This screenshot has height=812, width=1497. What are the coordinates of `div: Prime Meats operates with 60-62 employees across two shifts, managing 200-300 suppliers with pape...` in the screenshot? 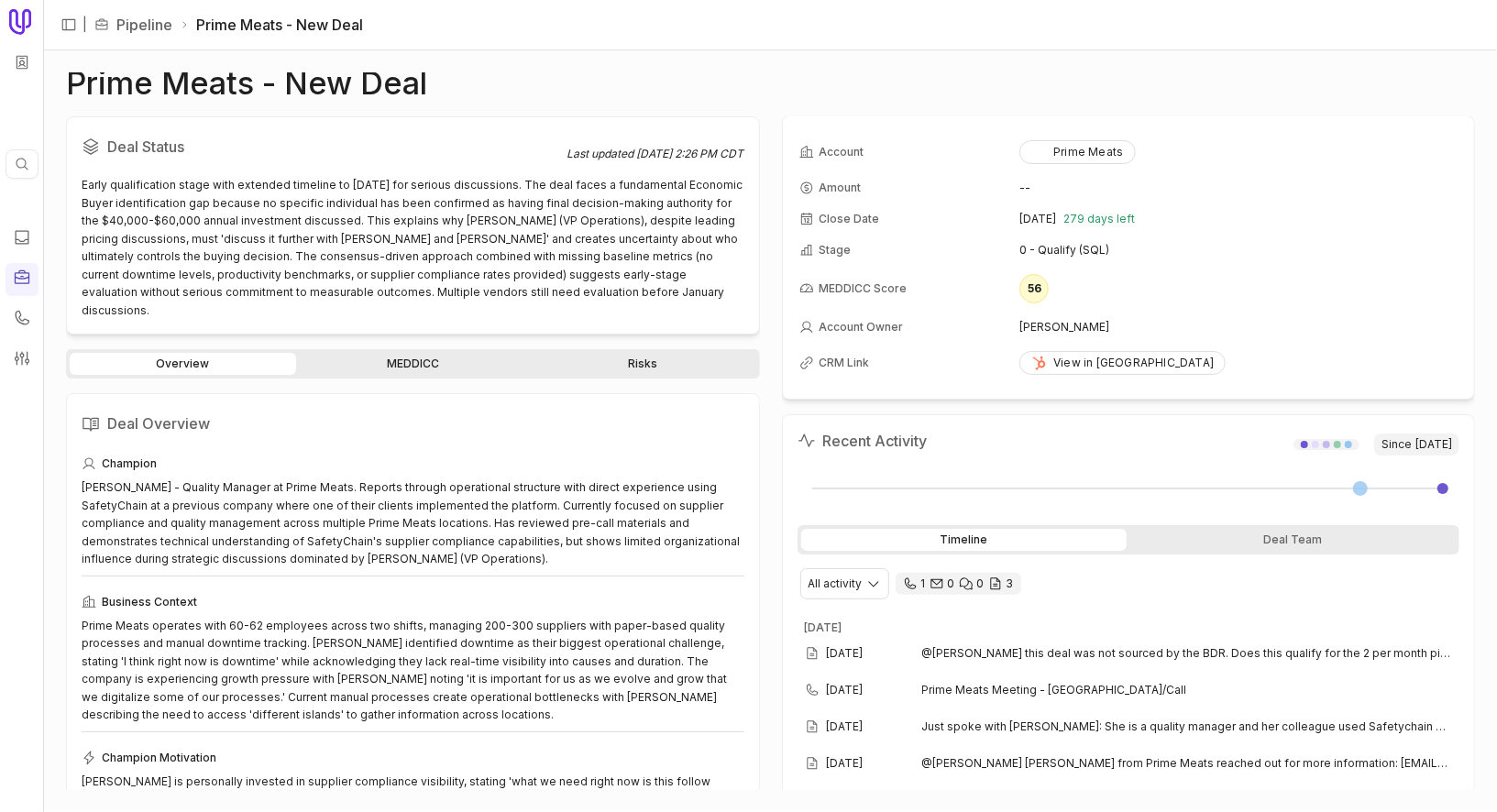 It's located at (412, 670).